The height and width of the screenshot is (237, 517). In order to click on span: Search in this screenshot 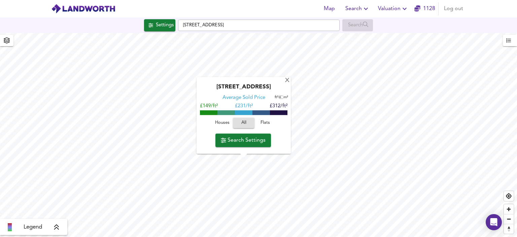, I will do `click(357, 9)`.